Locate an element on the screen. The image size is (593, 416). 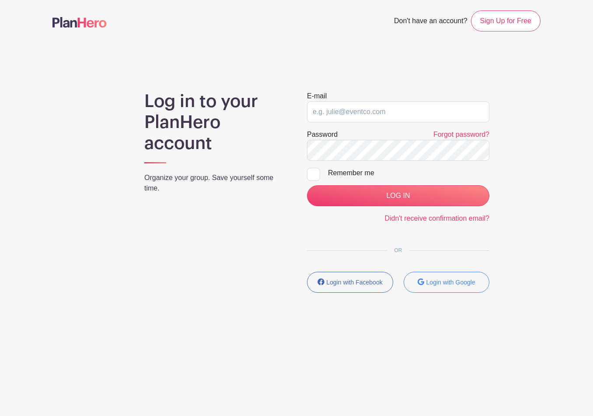
span: OR is located at coordinates (398, 251).